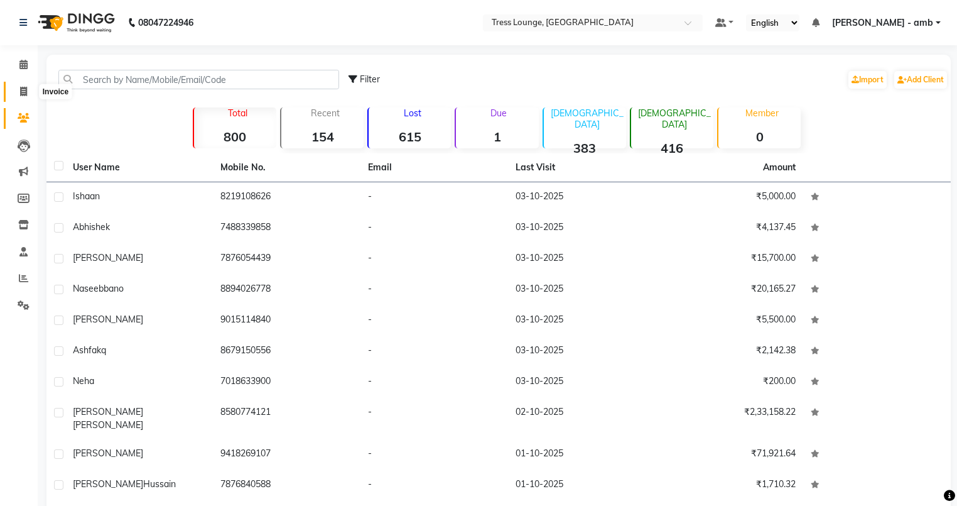 This screenshot has width=957, height=506. I want to click on td: 9418269107, so click(286, 454).